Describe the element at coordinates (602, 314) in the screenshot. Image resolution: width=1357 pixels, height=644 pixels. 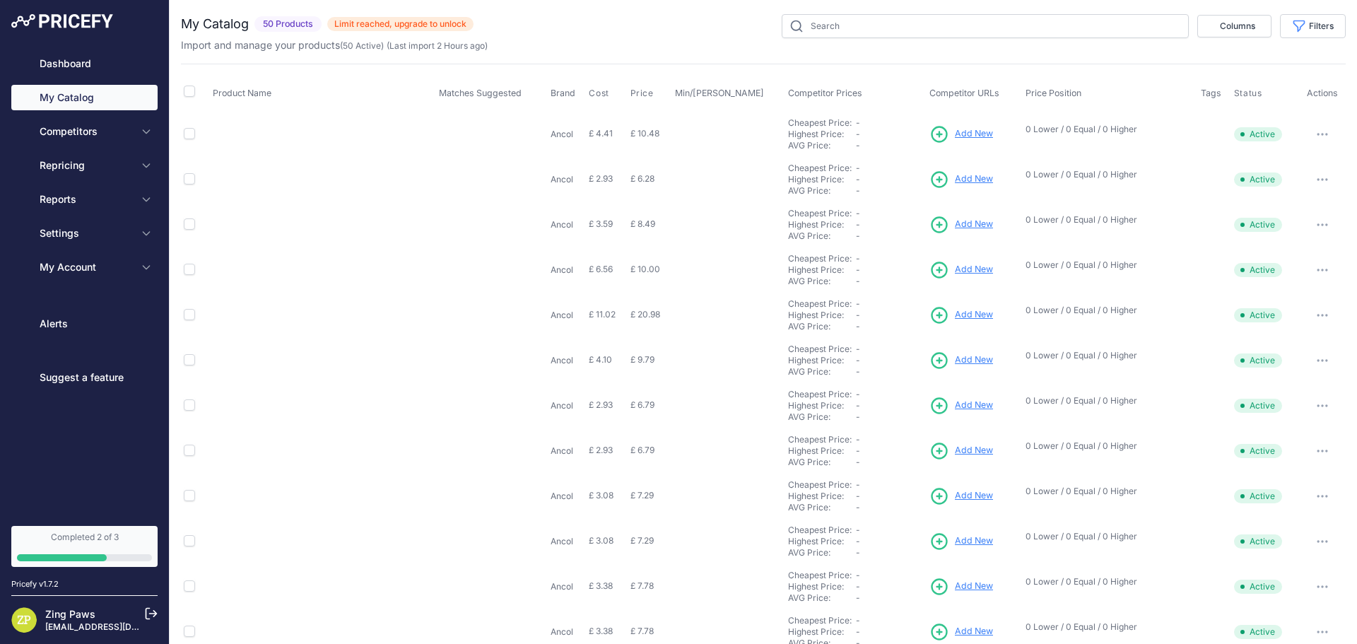
I see `span: £ 11.02` at that location.